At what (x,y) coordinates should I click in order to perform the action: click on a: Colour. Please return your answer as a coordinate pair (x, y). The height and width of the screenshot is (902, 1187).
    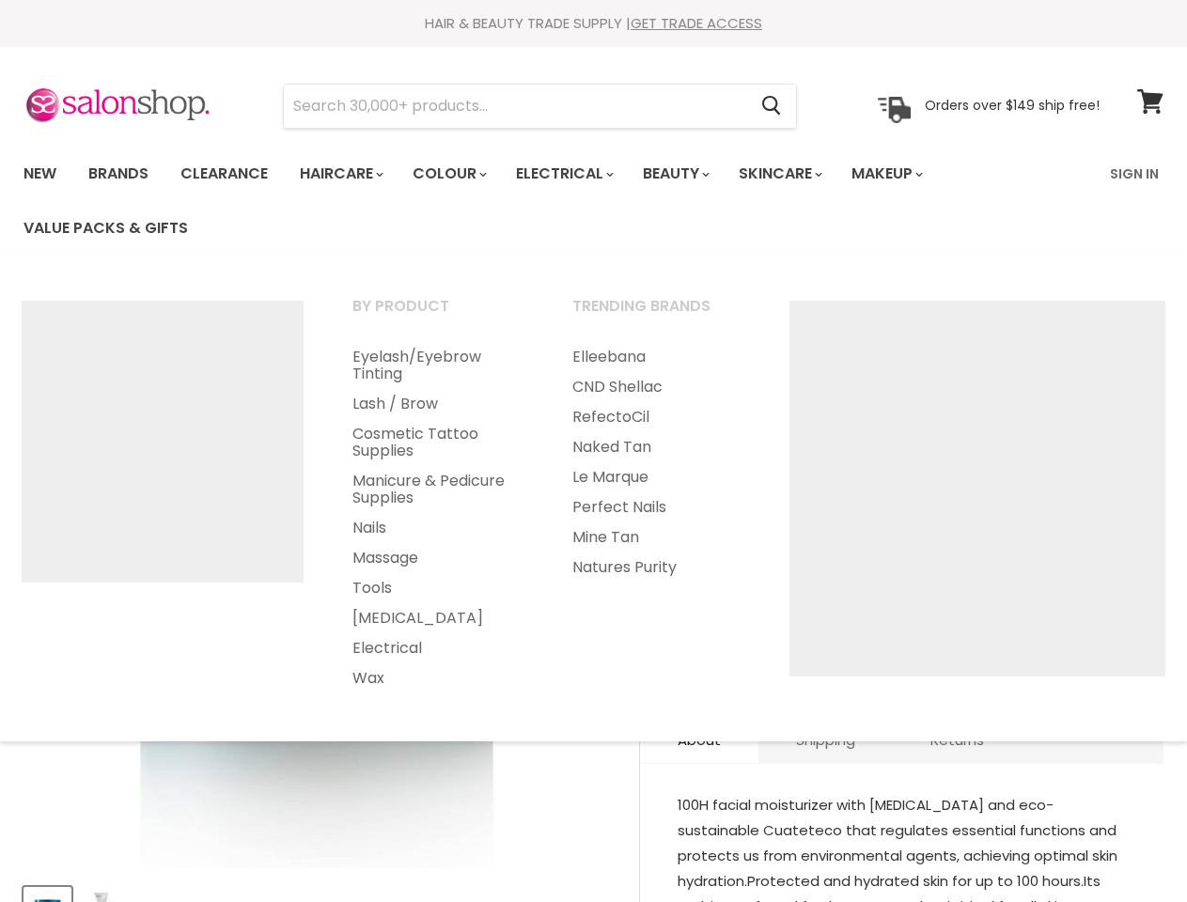
    Looking at the image, I should click on (448, 174).